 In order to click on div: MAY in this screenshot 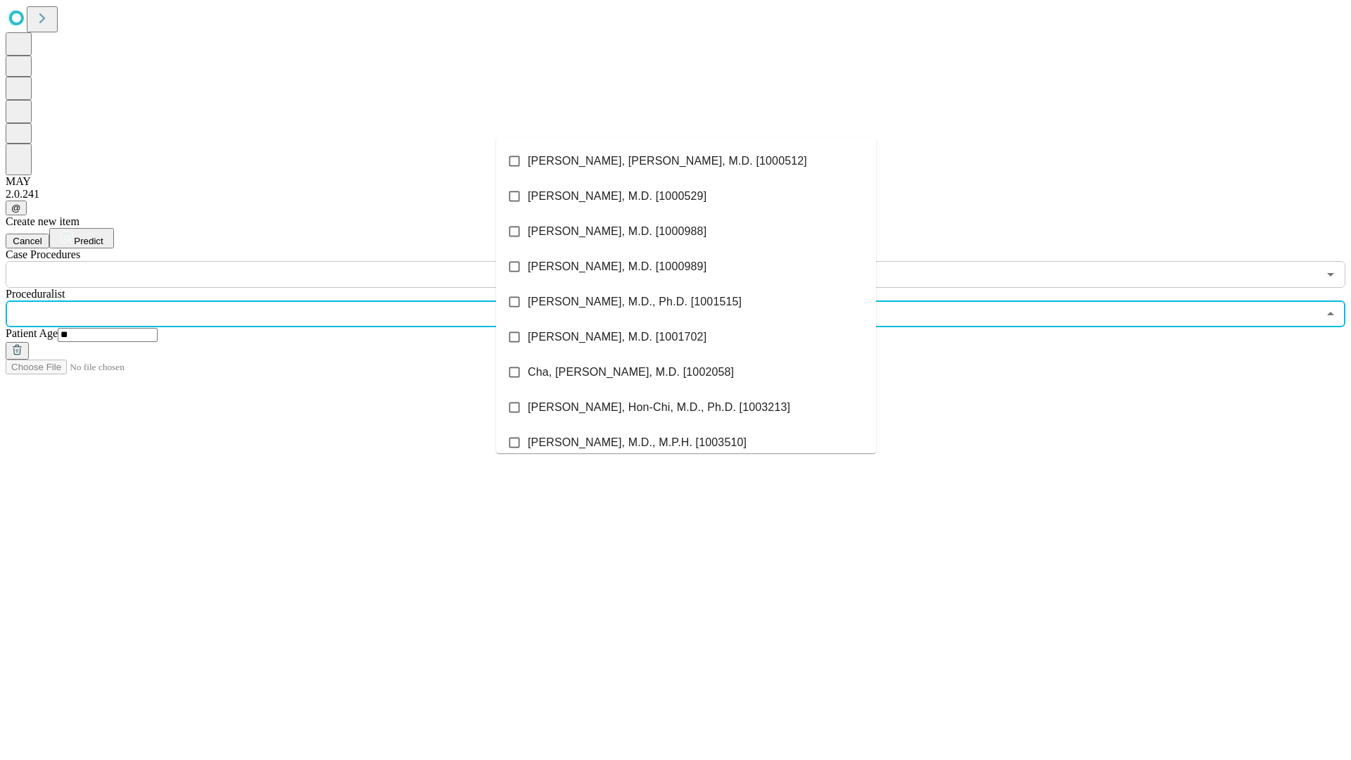, I will do `click(676, 182)`.